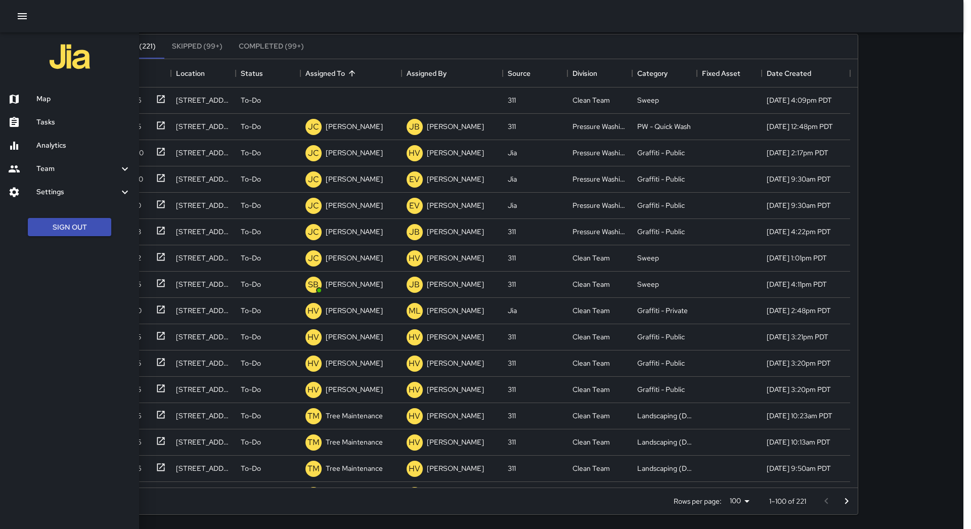 This screenshot has width=971, height=529. I want to click on h6: Tasks, so click(83, 122).